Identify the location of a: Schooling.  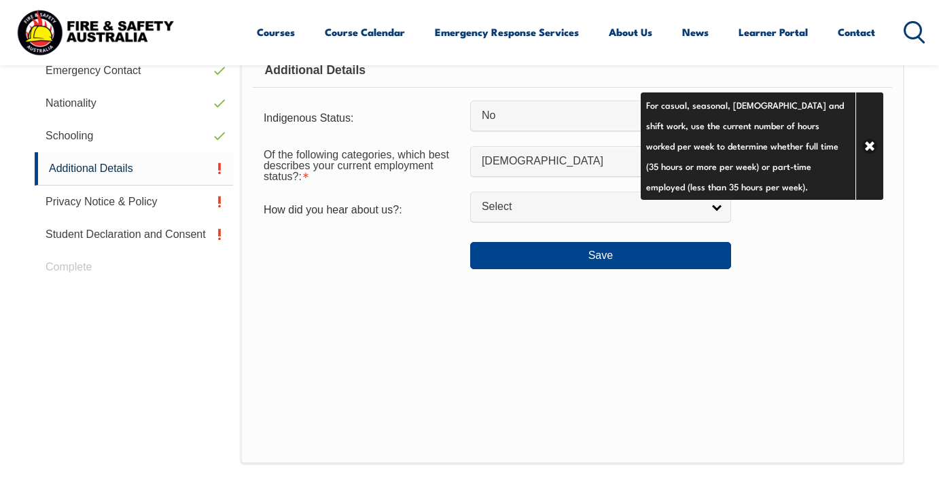
(134, 136).